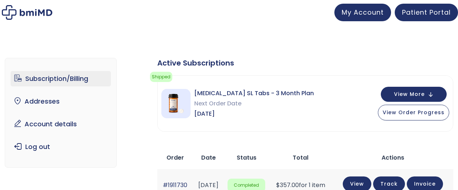 The width and height of the screenshot is (458, 190). What do you see at coordinates (247, 157) in the screenshot?
I see `span: Status` at bounding box center [247, 157].